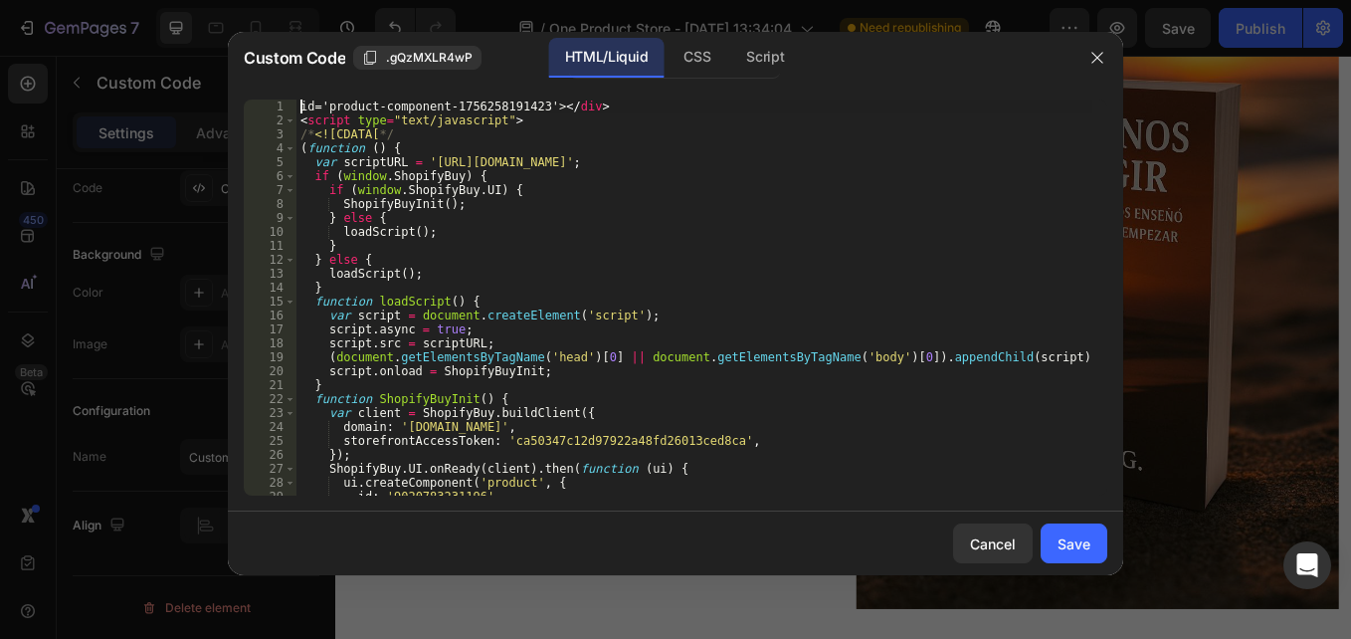 Image resolution: width=1351 pixels, height=639 pixels. I want to click on div: 13, so click(270, 274).